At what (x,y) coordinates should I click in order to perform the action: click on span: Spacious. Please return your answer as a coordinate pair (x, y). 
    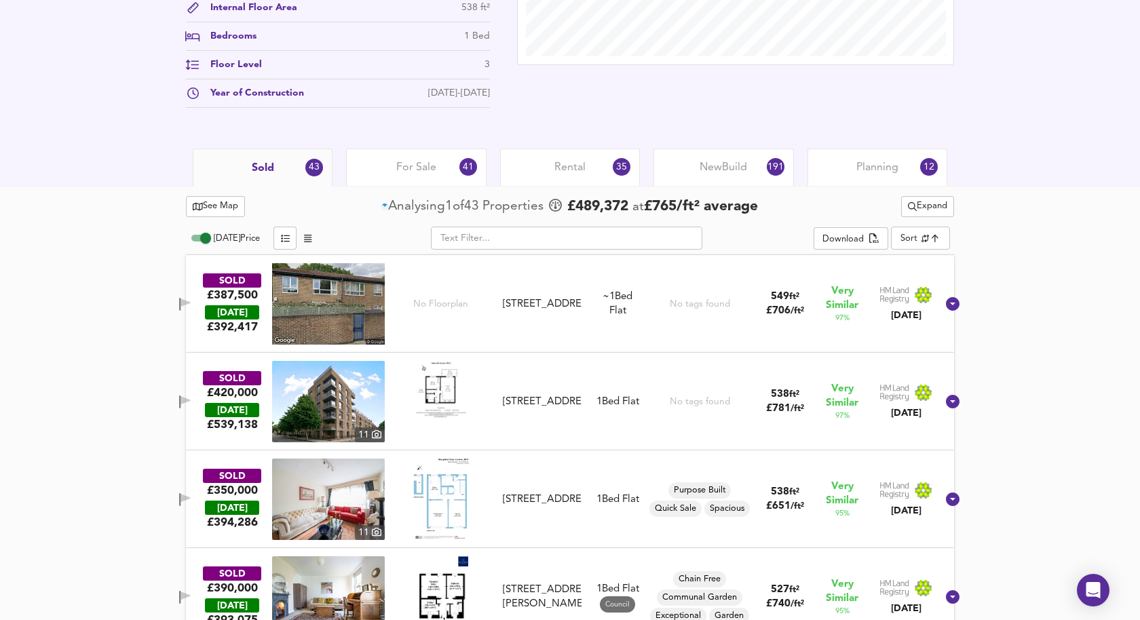
    Looking at the image, I should click on (727, 509).